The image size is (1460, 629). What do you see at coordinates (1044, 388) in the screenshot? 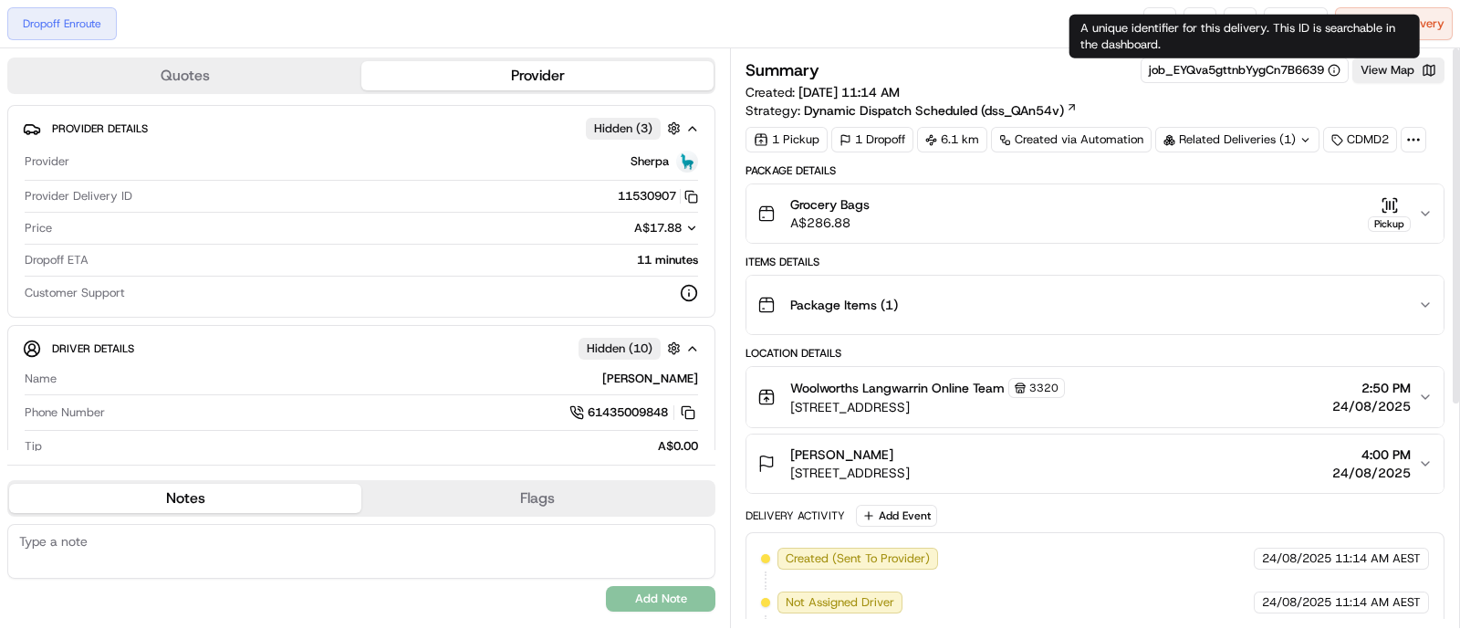
I see `span: 3320` at bounding box center [1044, 388].